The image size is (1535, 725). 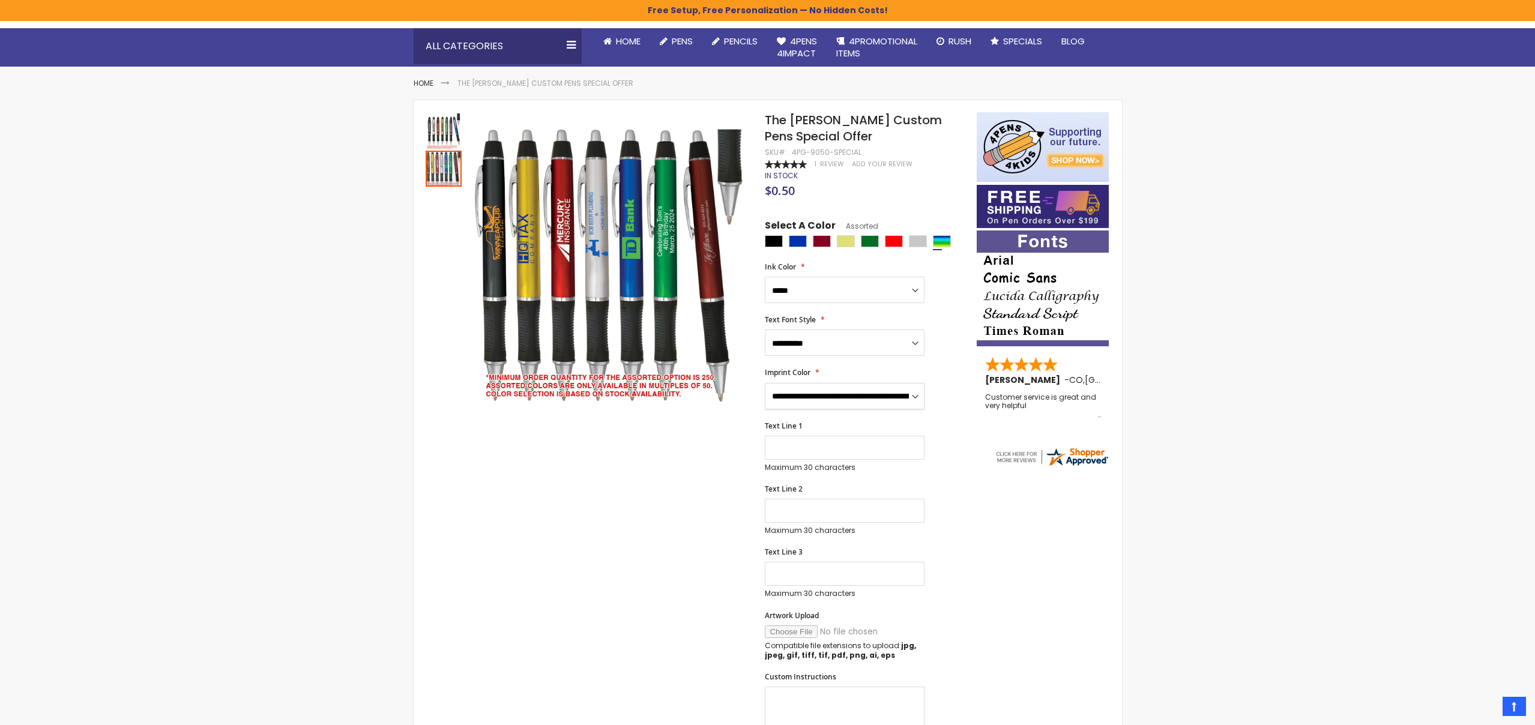 What do you see at coordinates (832, 164) in the screenshot?
I see `span: Review` at bounding box center [832, 164].